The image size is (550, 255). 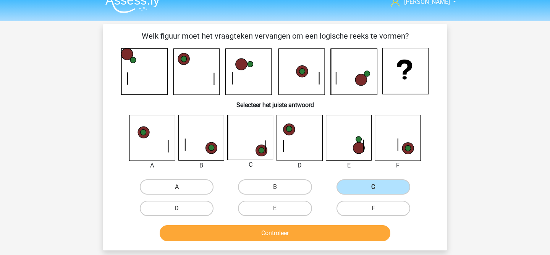 I want to click on label: B, so click(x=275, y=187).